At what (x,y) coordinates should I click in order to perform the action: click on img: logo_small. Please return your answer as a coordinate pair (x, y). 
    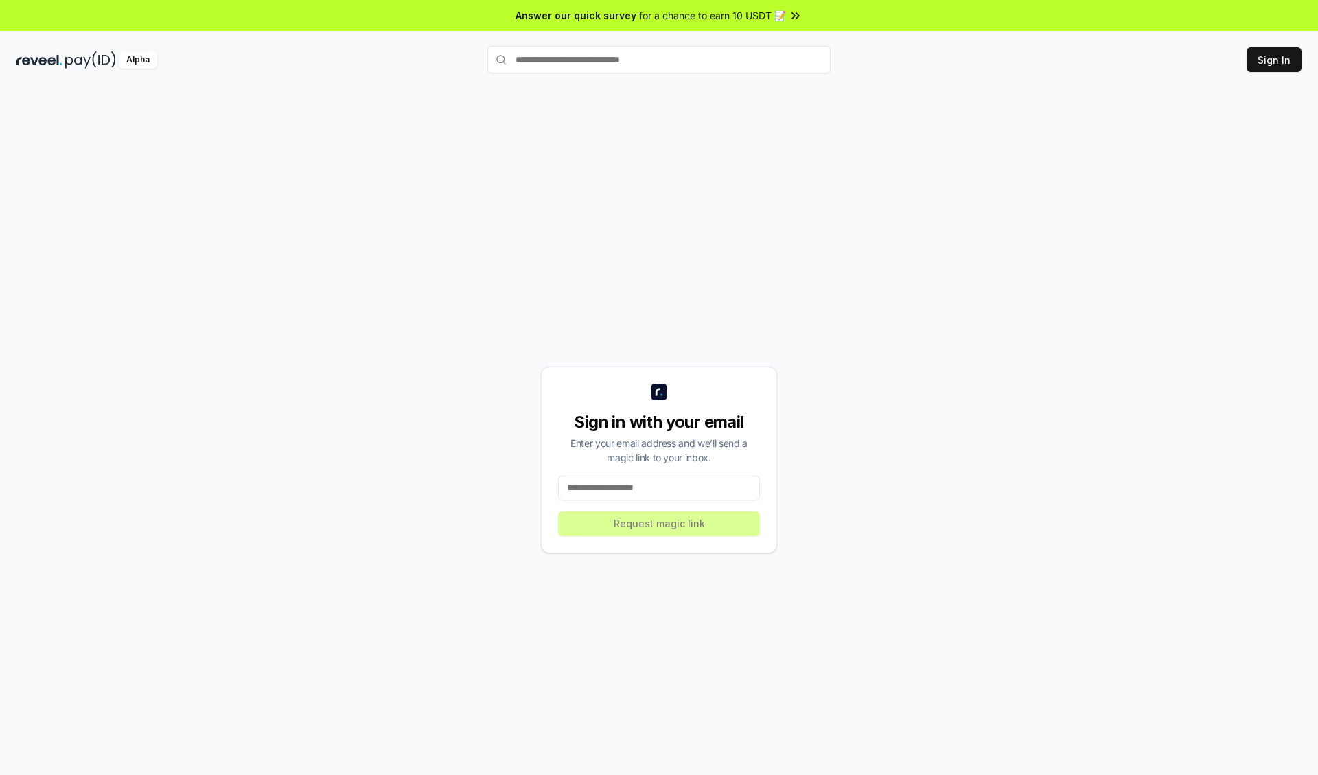
    Looking at the image, I should click on (659, 392).